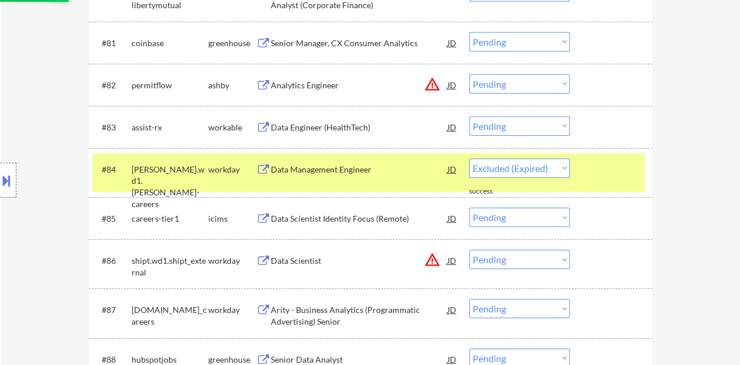 The width and height of the screenshot is (740, 365). What do you see at coordinates (359, 170) in the screenshot?
I see `div: Data Management Engineer` at bounding box center [359, 170].